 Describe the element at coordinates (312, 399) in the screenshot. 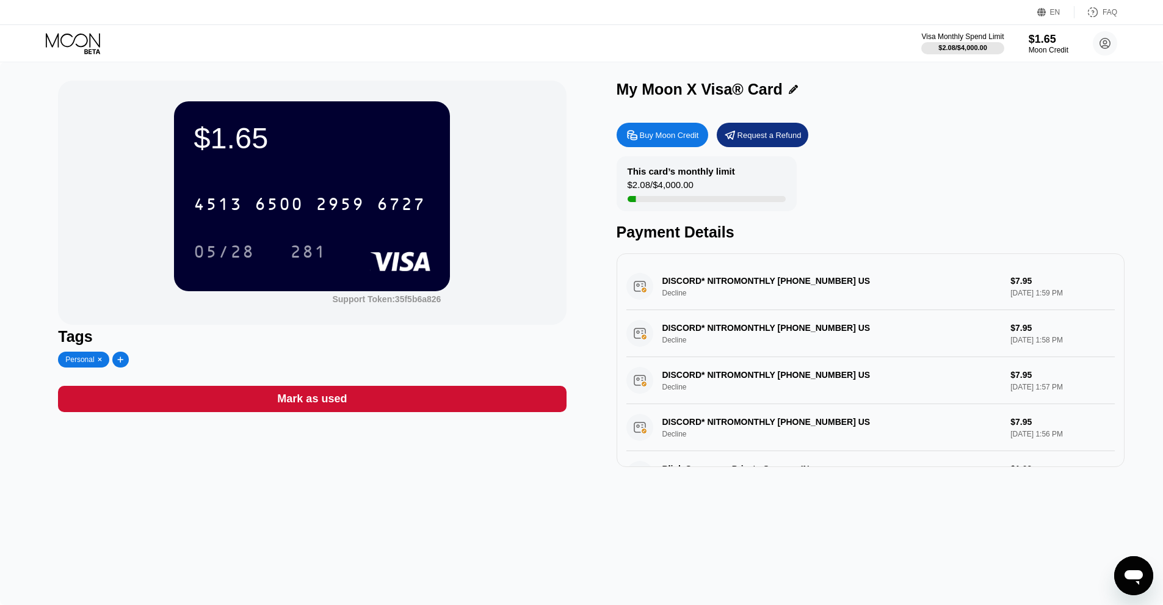

I see `div: Mark as used` at that location.